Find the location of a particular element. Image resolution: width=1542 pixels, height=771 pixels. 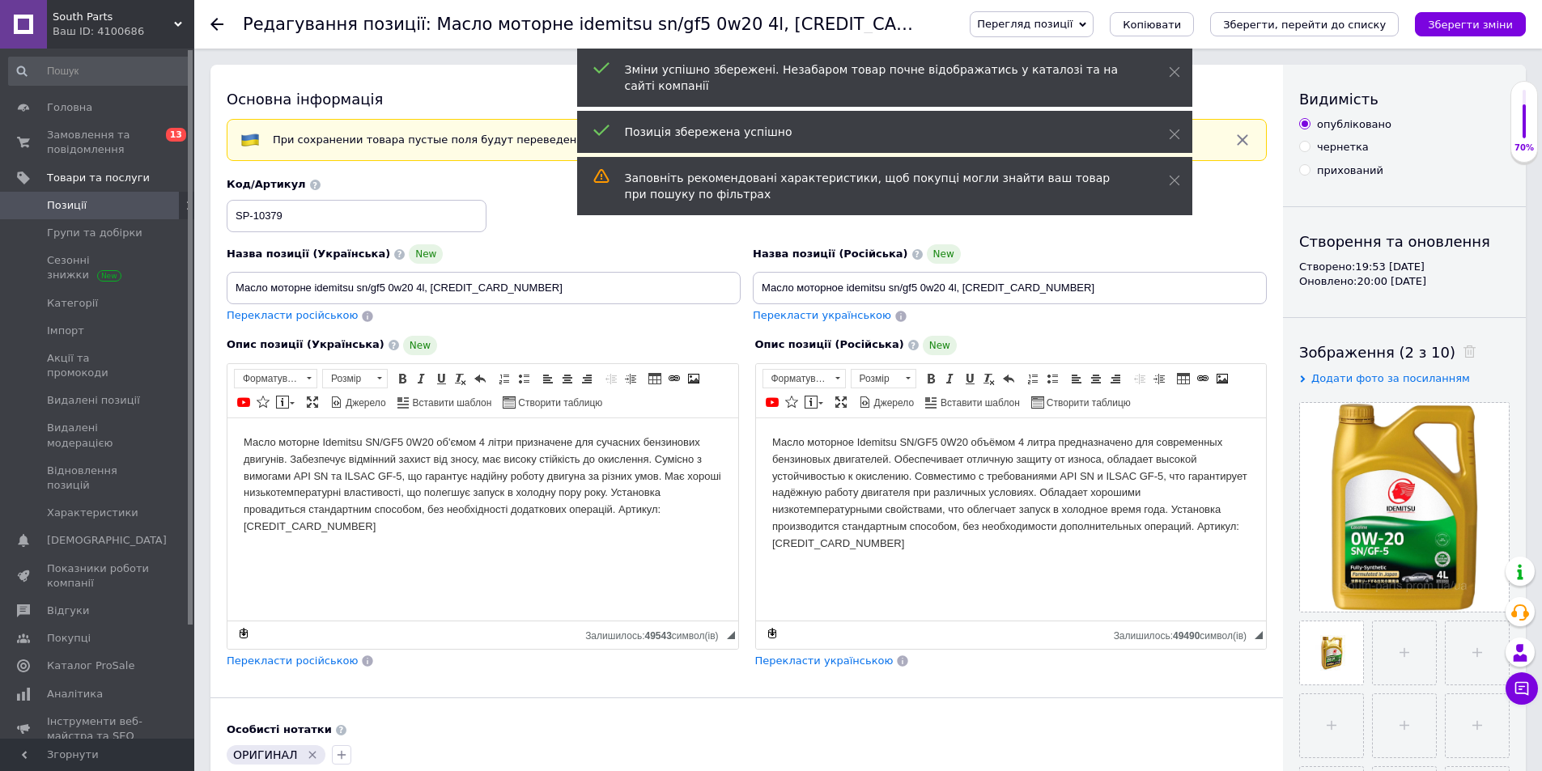

span: Сезонні знижки is located at coordinates (98, 268).